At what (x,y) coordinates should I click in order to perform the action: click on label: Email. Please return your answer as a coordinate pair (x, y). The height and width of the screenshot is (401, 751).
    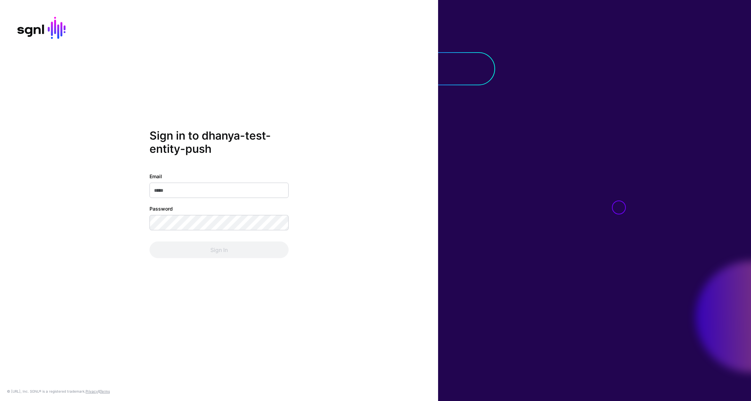
    Looking at the image, I should click on (156, 176).